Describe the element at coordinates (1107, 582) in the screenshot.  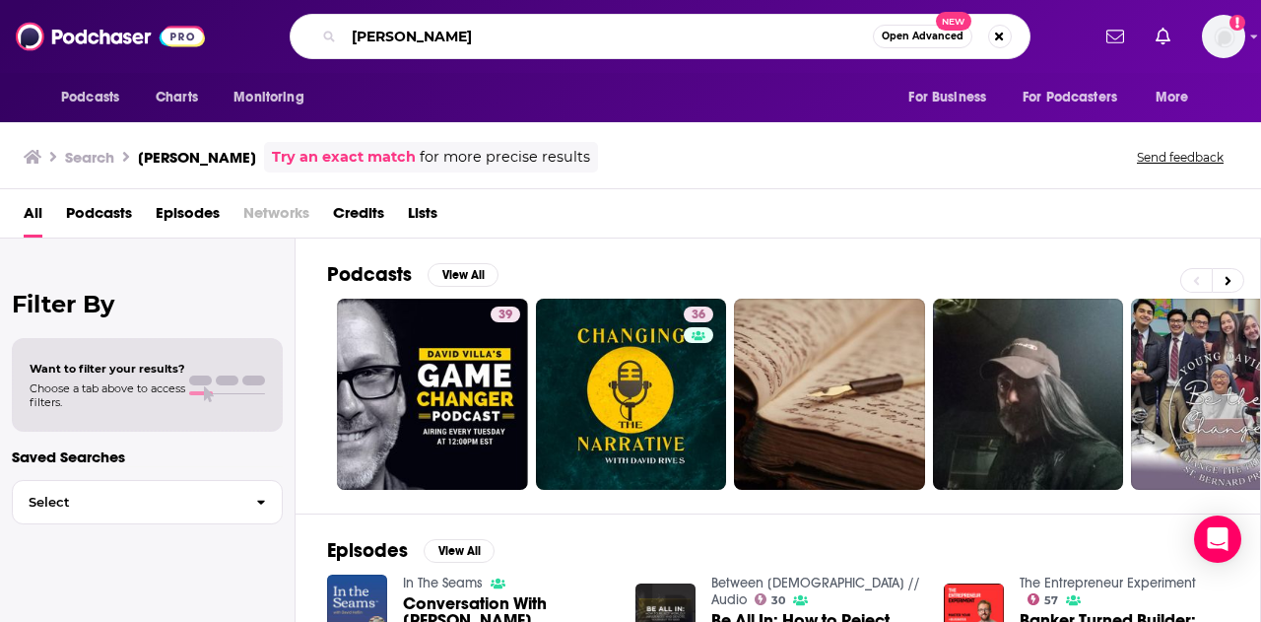
I see `a: The Entrepreneur Experiment` at that location.